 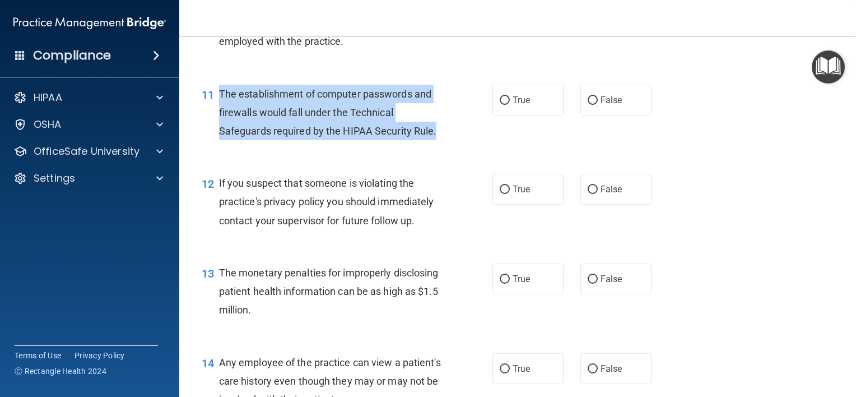 What do you see at coordinates (329, 291) in the screenshot?
I see `span: The monetary penalties for improperly disclosing patient health information can be as high as $1....` at bounding box center [329, 291].